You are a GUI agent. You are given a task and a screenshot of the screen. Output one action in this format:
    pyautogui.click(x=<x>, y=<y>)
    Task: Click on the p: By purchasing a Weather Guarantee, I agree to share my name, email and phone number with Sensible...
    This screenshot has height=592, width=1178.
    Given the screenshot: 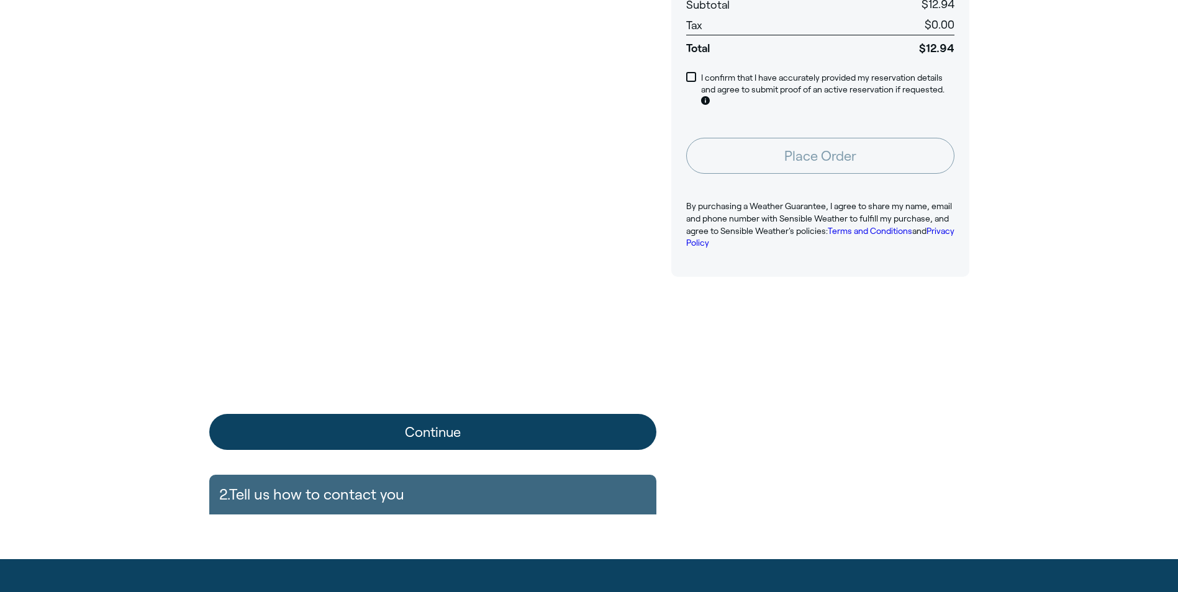 What is the action you would take?
    pyautogui.click(x=820, y=225)
    